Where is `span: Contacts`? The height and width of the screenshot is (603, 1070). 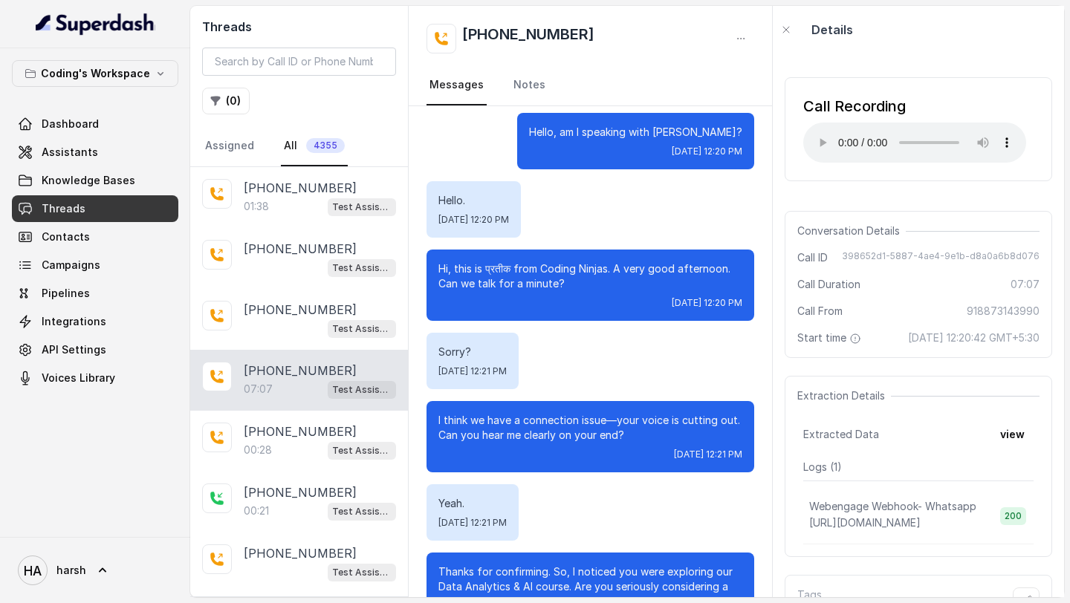 span: Contacts is located at coordinates (65, 237).